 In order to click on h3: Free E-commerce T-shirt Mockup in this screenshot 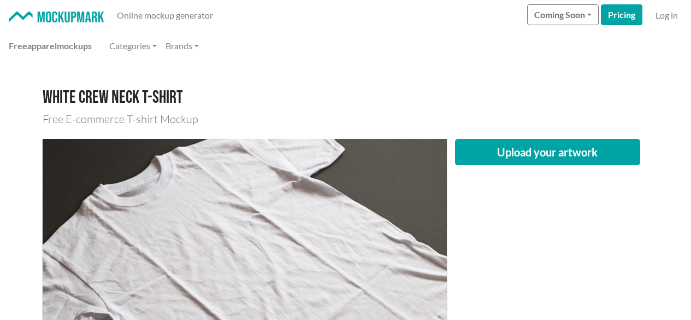, I will do `click(346, 119)`.